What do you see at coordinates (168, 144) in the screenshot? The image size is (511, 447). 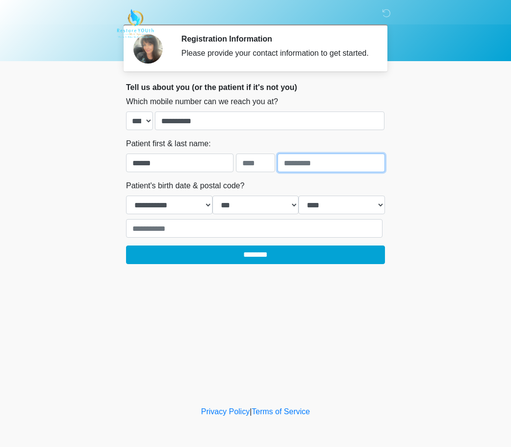 I see `label: Patient first & last name:` at bounding box center [168, 144].